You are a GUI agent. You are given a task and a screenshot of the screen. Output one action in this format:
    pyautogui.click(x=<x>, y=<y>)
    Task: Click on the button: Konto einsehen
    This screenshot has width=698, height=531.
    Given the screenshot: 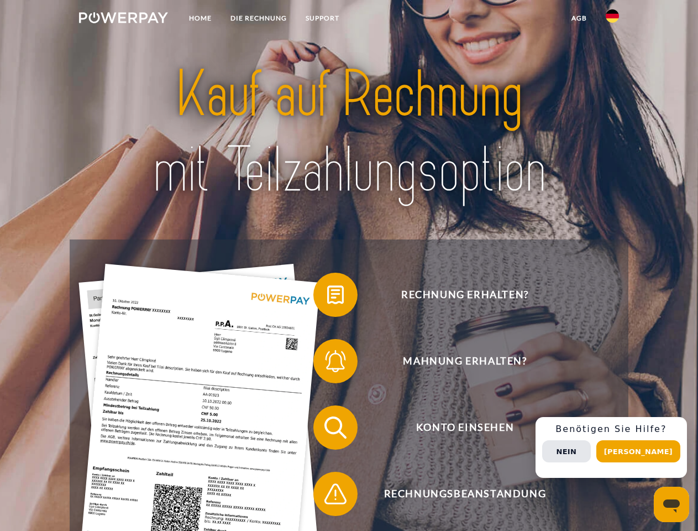 What is the action you would take?
    pyautogui.click(x=457, y=427)
    